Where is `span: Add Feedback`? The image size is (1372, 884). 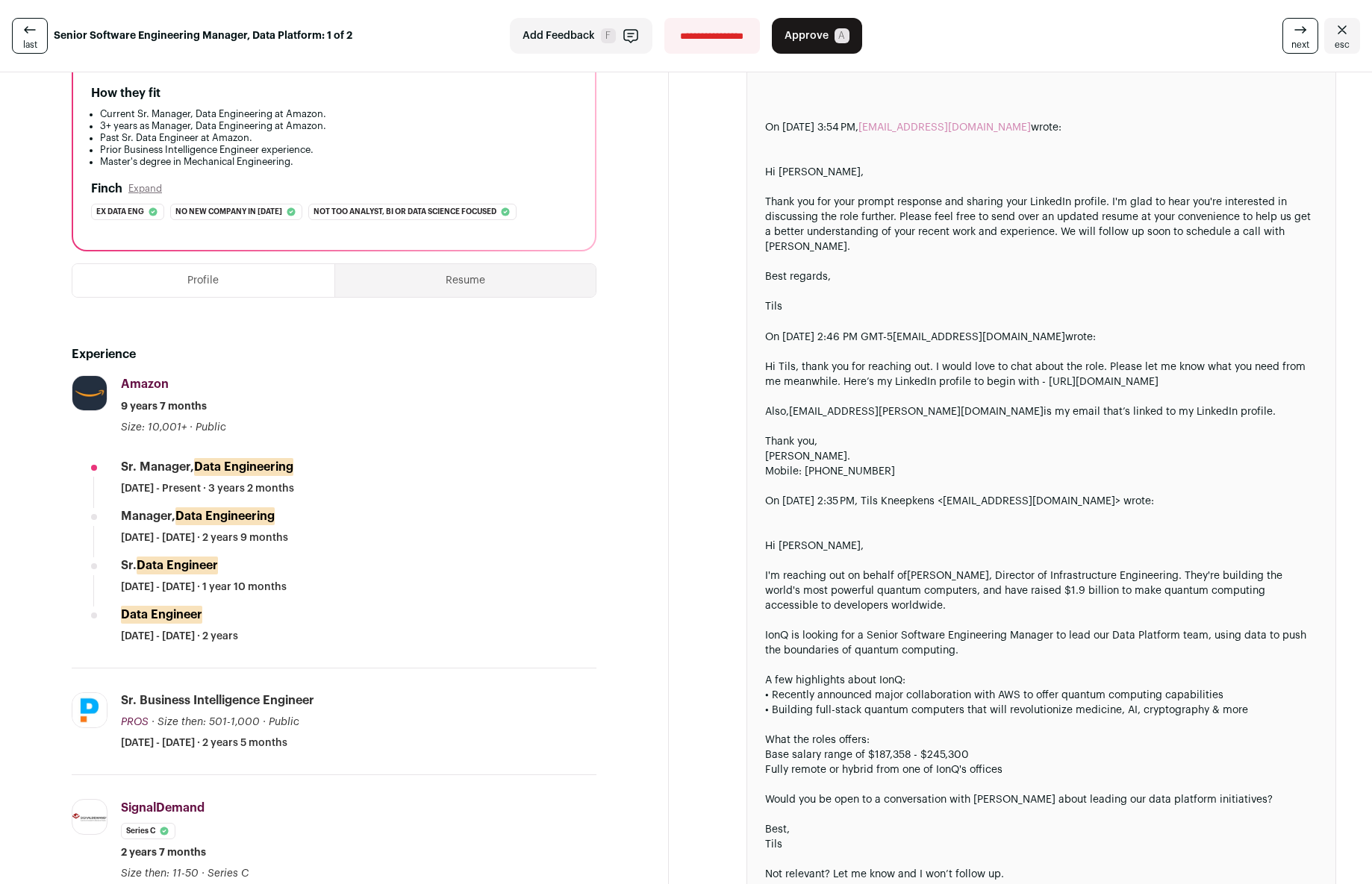
span: Add Feedback is located at coordinates (558, 36).